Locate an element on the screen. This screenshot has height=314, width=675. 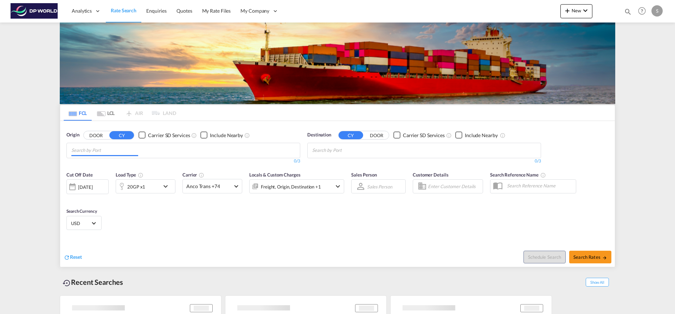
span: Load Type is located at coordinates (129, 175).